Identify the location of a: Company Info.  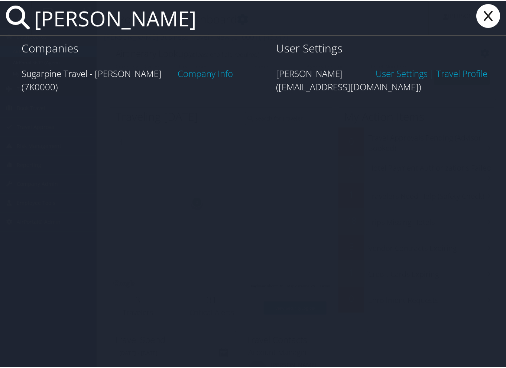
(205, 72).